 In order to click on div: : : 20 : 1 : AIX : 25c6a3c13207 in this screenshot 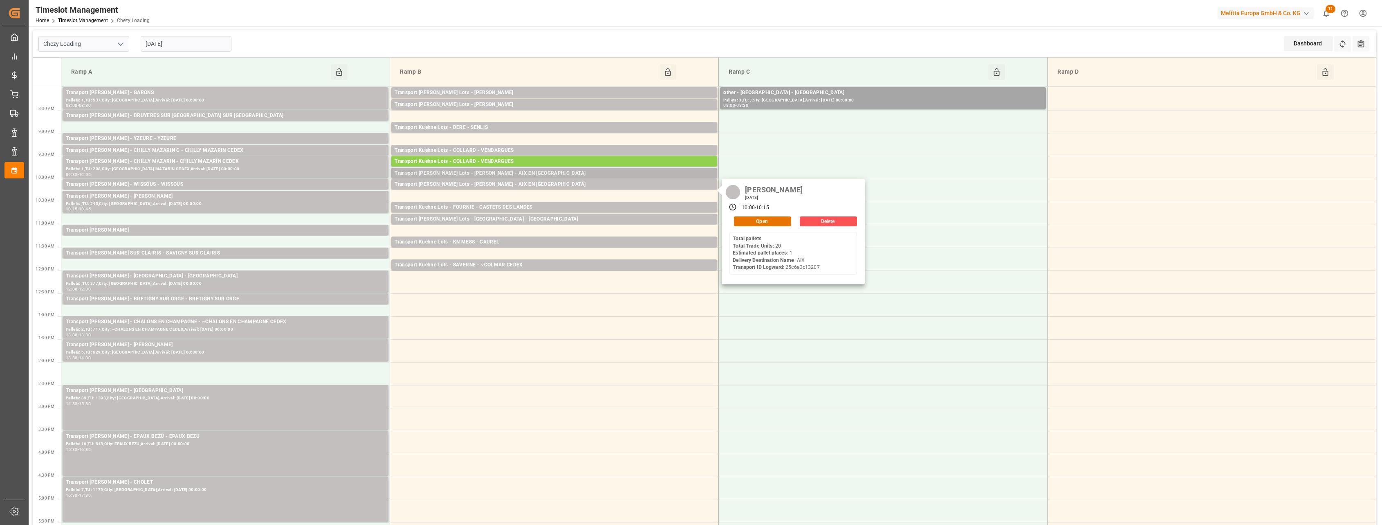, I will do `click(776, 253)`.